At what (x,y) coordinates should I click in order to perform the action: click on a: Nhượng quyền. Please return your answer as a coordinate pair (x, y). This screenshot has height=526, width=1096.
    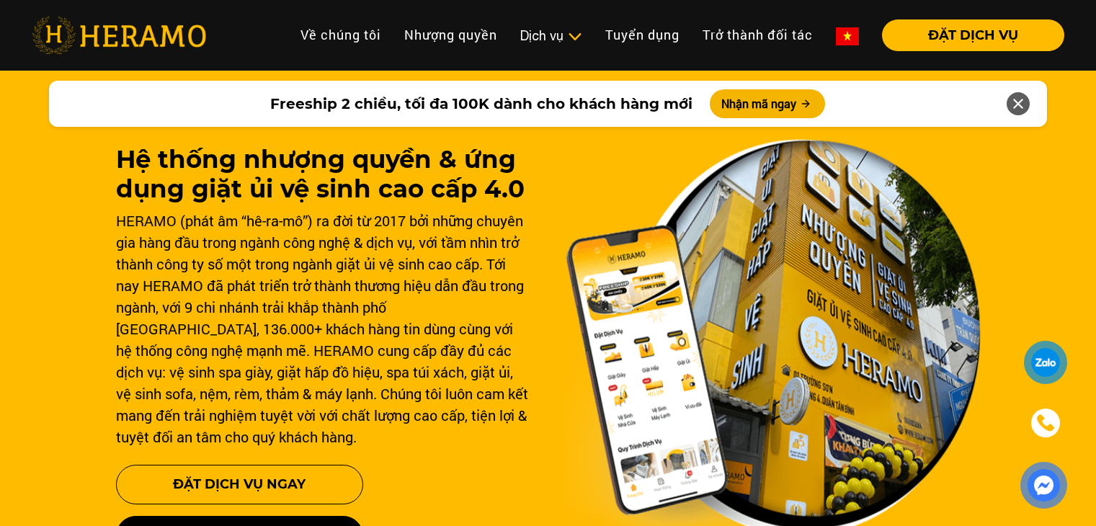
    Looking at the image, I should click on (450, 35).